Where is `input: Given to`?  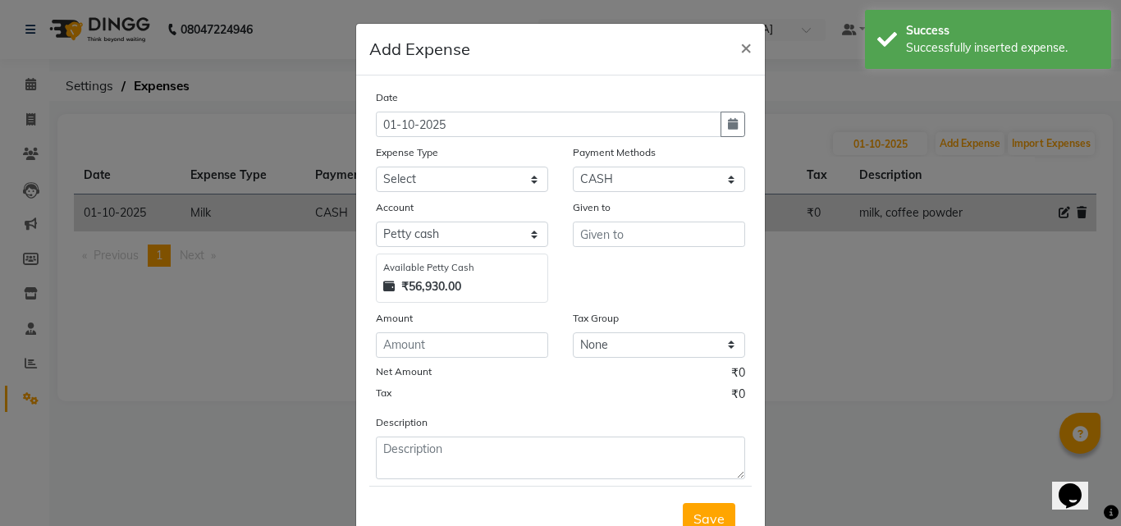 input: Given to is located at coordinates (659, 234).